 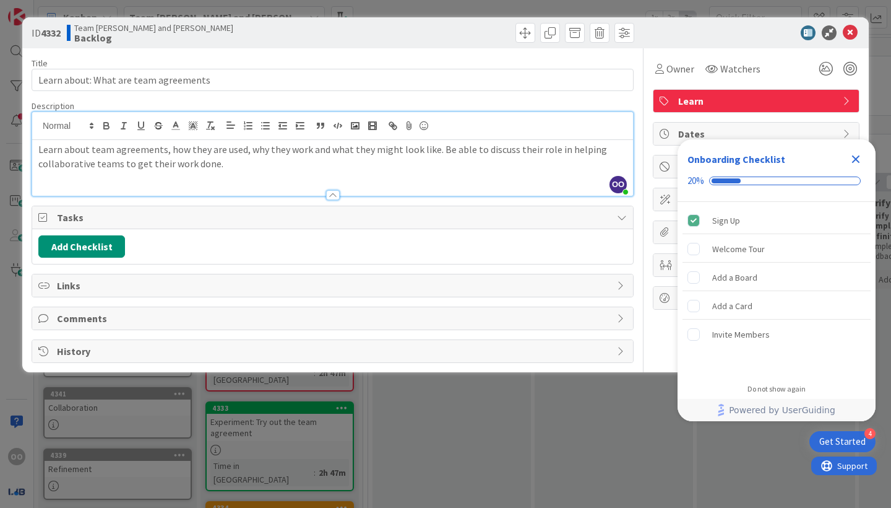 I want to click on div: Onboarding Checklist, so click(x=737, y=159).